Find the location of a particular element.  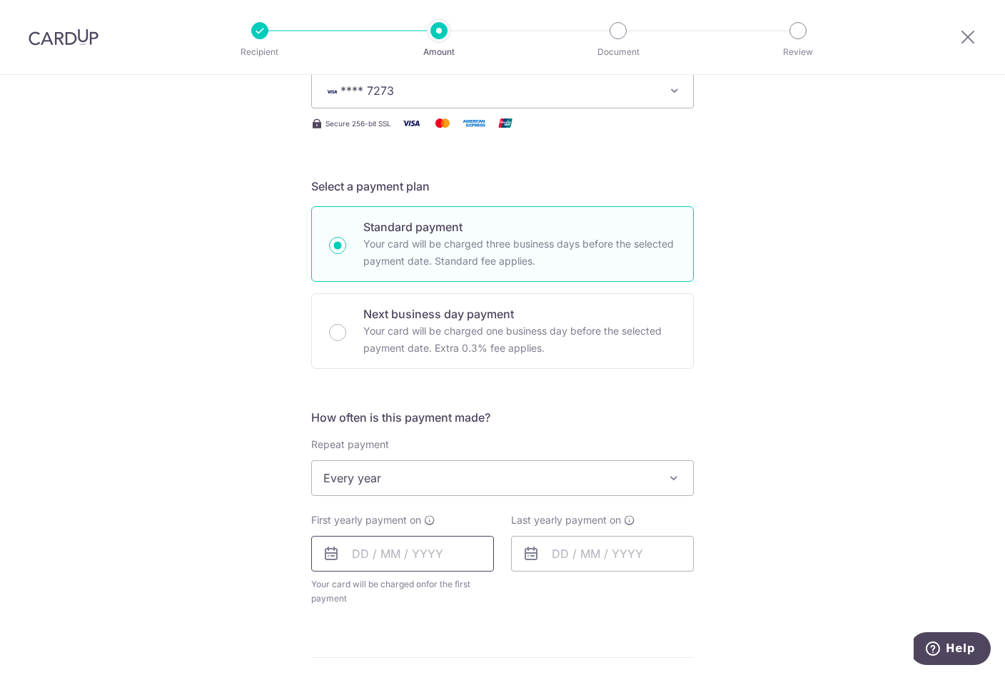

span: Secure 256-bit SSL is located at coordinates (358, 124).